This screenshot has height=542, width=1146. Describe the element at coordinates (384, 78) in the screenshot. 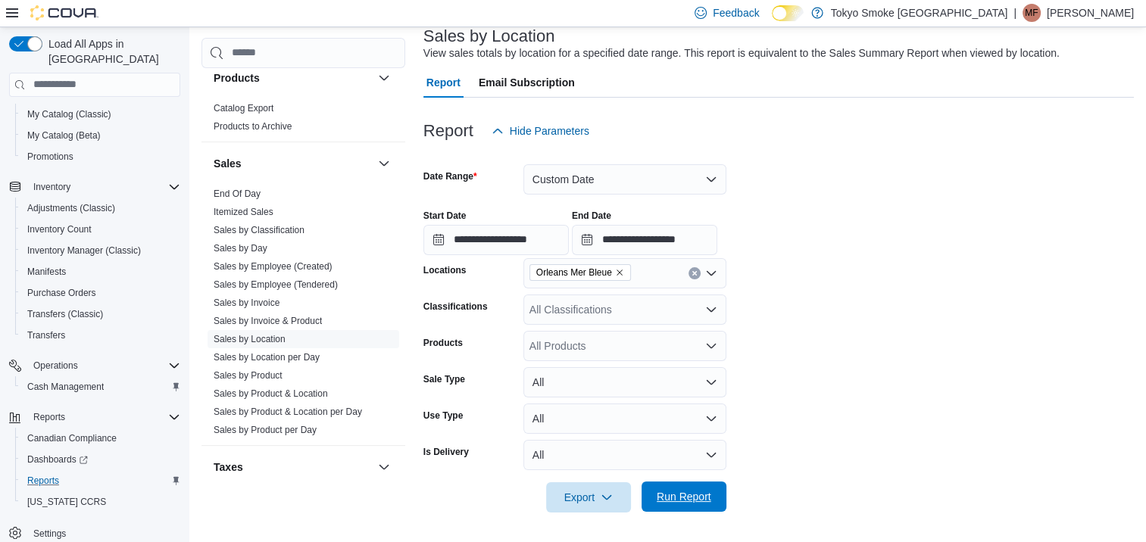

I see `button: Products` at that location.